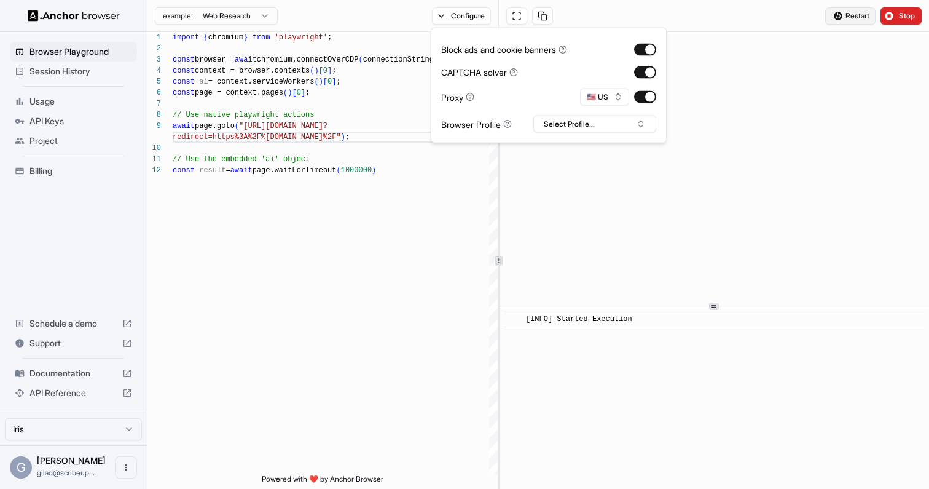 The width and height of the screenshot is (929, 489). I want to click on button: Restart, so click(851, 16).